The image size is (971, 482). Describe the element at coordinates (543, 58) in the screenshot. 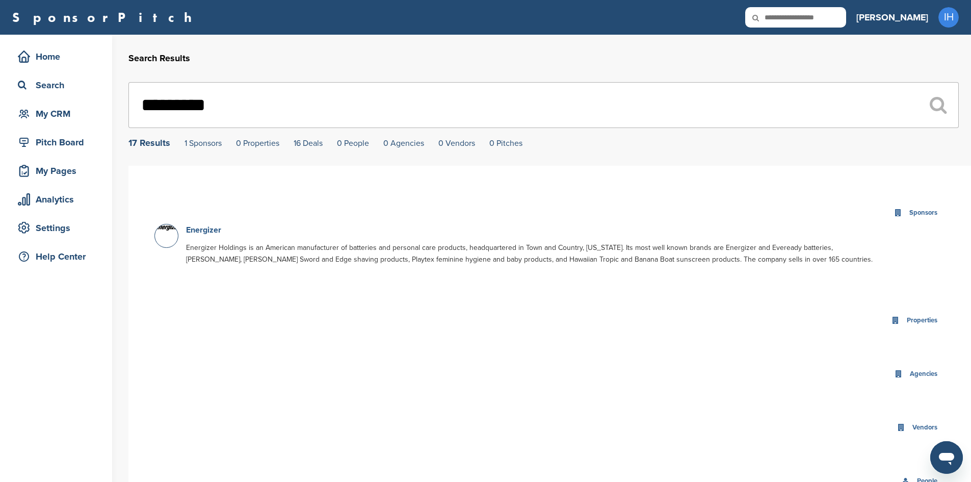

I see `h2: Search Results` at that location.